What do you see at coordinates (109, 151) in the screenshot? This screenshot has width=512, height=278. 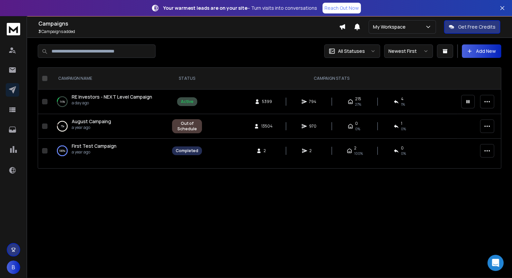 I see `td: 100%First Test Campaigna year ago` at bounding box center [109, 151].